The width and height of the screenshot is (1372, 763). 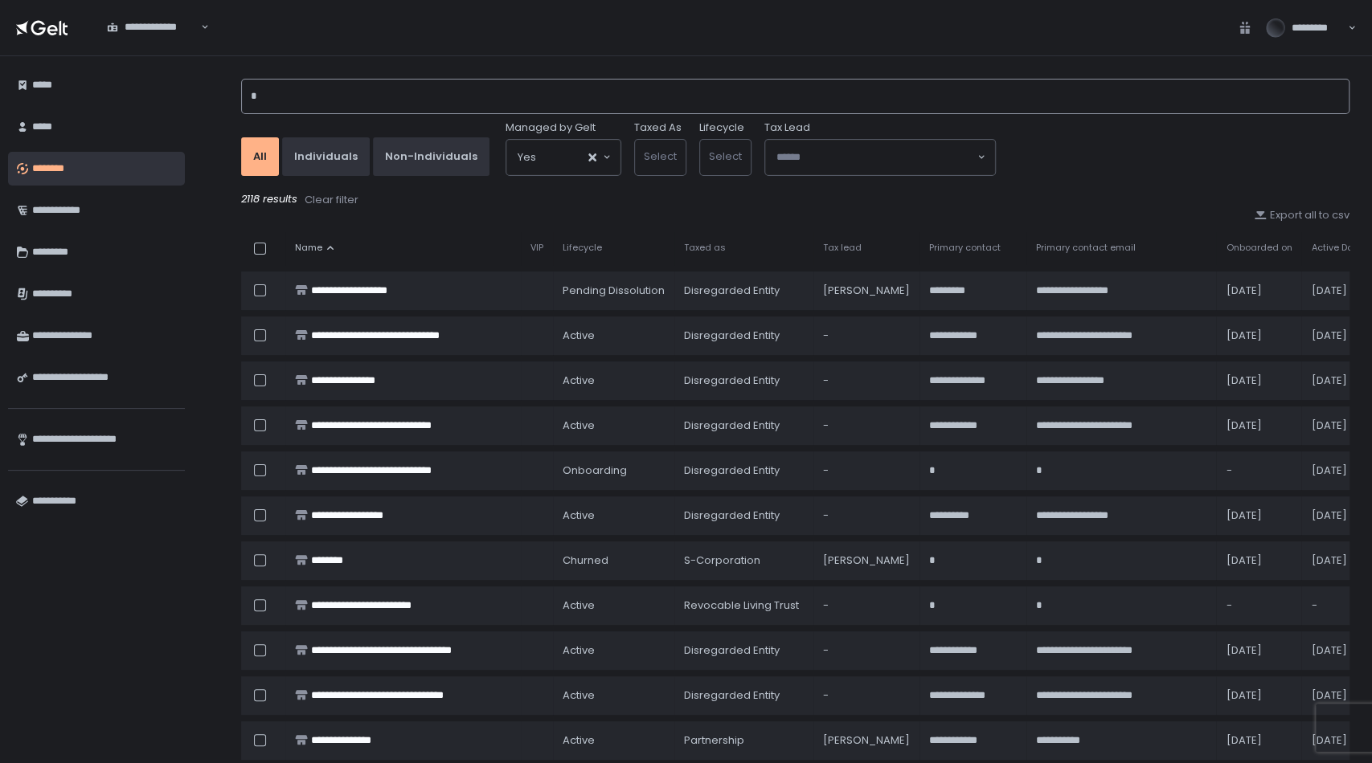 What do you see at coordinates (582, 247) in the screenshot?
I see `span: Lifecycle` at bounding box center [582, 247].